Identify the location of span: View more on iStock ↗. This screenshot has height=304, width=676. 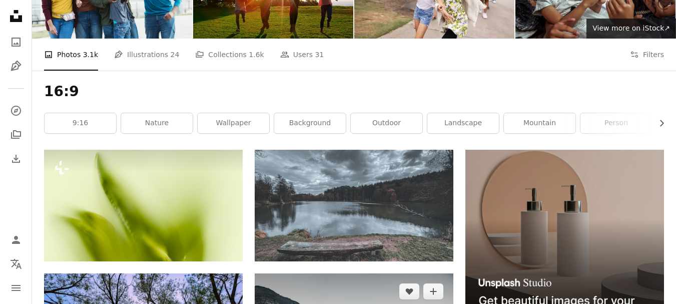
(631, 28).